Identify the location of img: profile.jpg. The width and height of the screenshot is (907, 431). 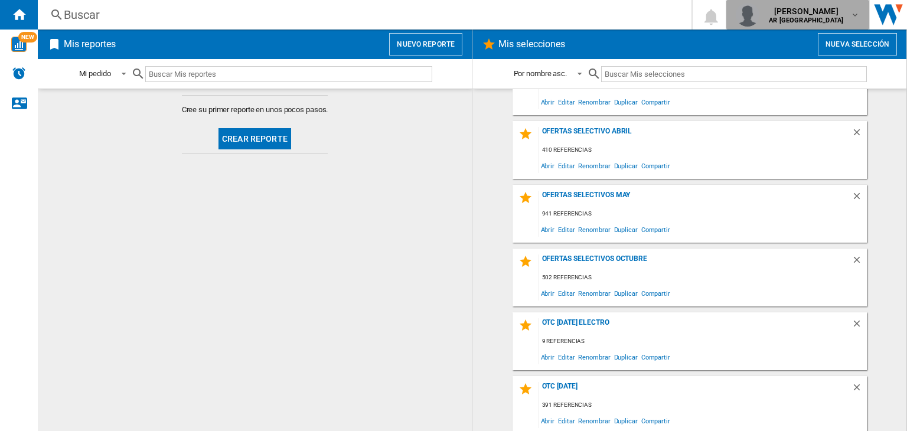
(748, 15).